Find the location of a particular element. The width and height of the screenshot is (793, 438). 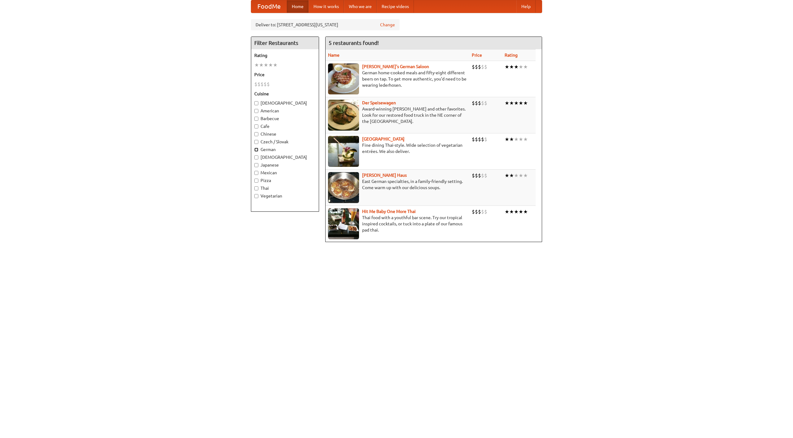

h4: Filter Restaurants is located at coordinates (285, 43).